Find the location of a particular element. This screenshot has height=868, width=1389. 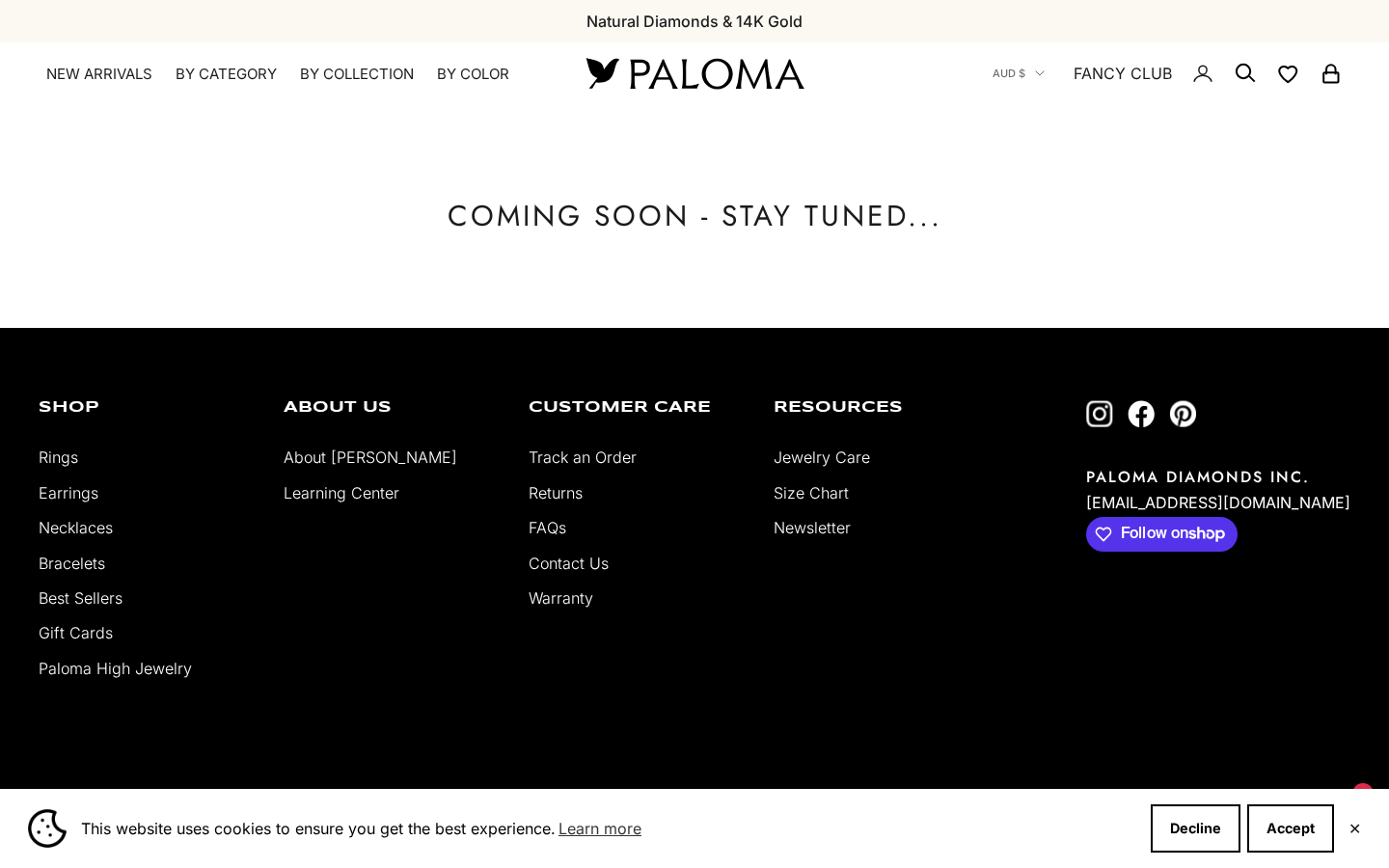

a: Learn more is located at coordinates (600, 828).